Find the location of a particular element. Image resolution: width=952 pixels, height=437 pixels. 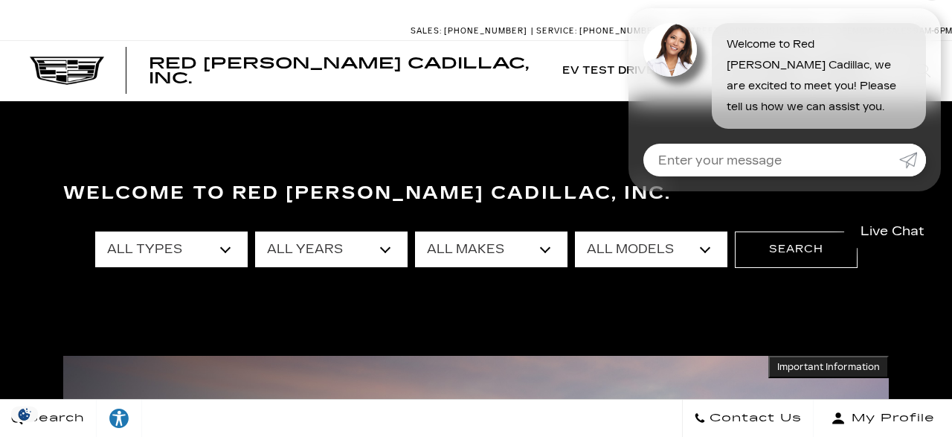

img: Cadillac Dark Logo with Cadillac White Text is located at coordinates (67, 71).